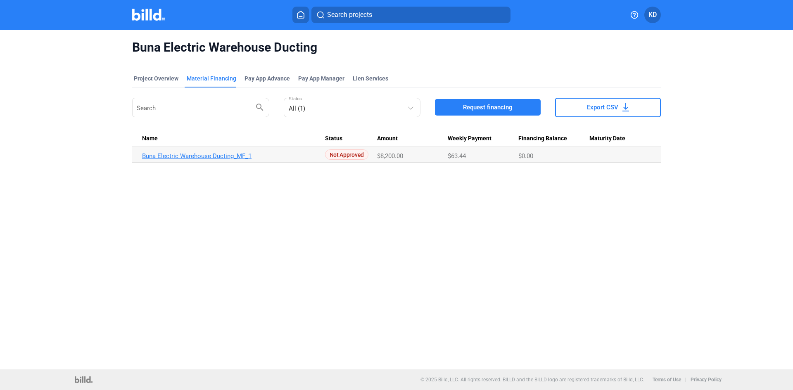  I want to click on b: Terms of Use, so click(667, 380).